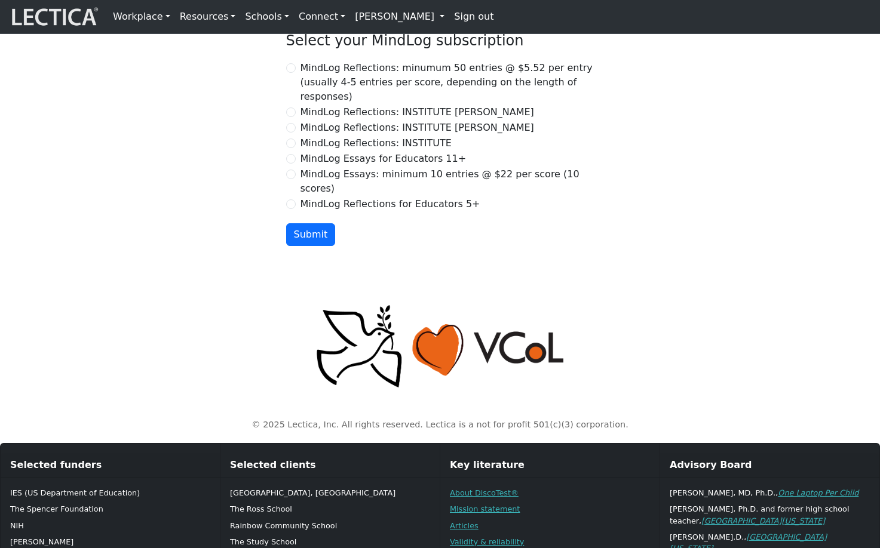 The width and height of the screenshot is (880, 548). What do you see at coordinates (464, 526) in the screenshot?
I see `a: Articles` at bounding box center [464, 526].